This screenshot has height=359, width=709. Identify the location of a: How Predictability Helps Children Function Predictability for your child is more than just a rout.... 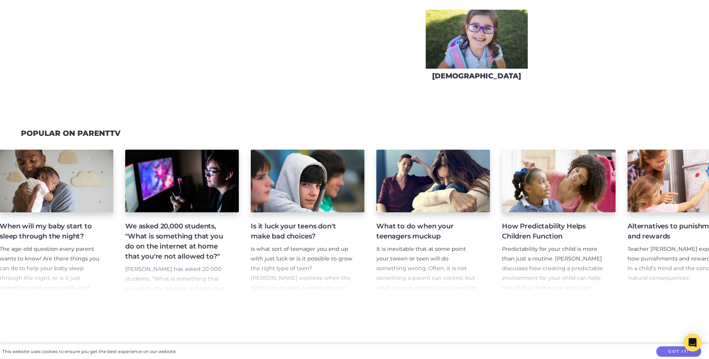
(558, 221).